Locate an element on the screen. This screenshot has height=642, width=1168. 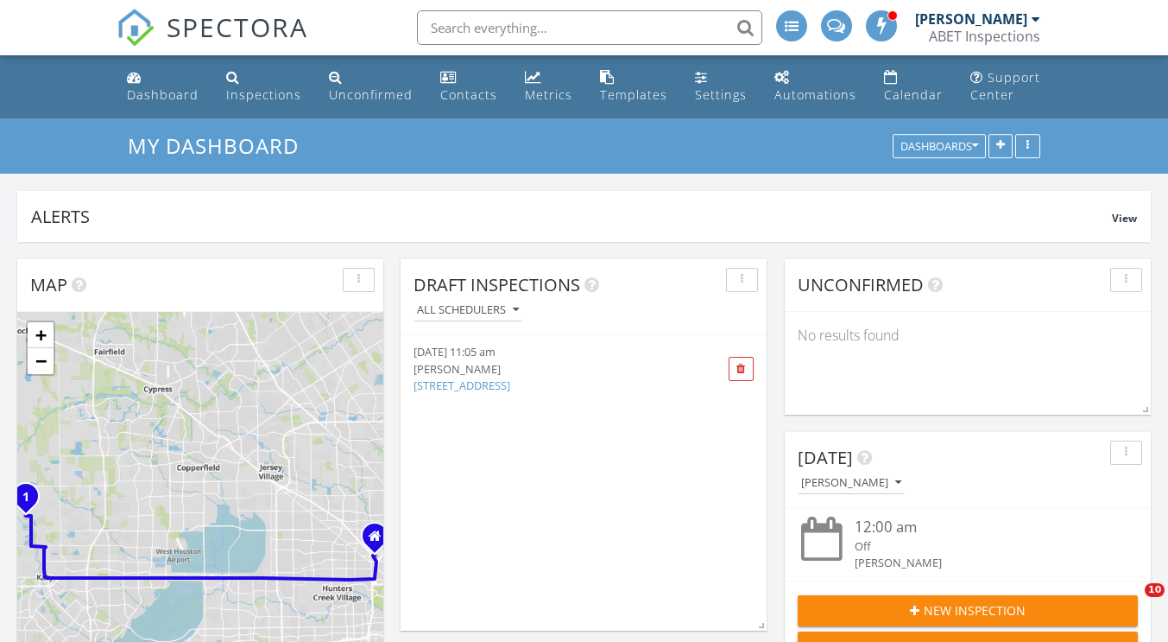
a: Contacts is located at coordinates (469, 86).